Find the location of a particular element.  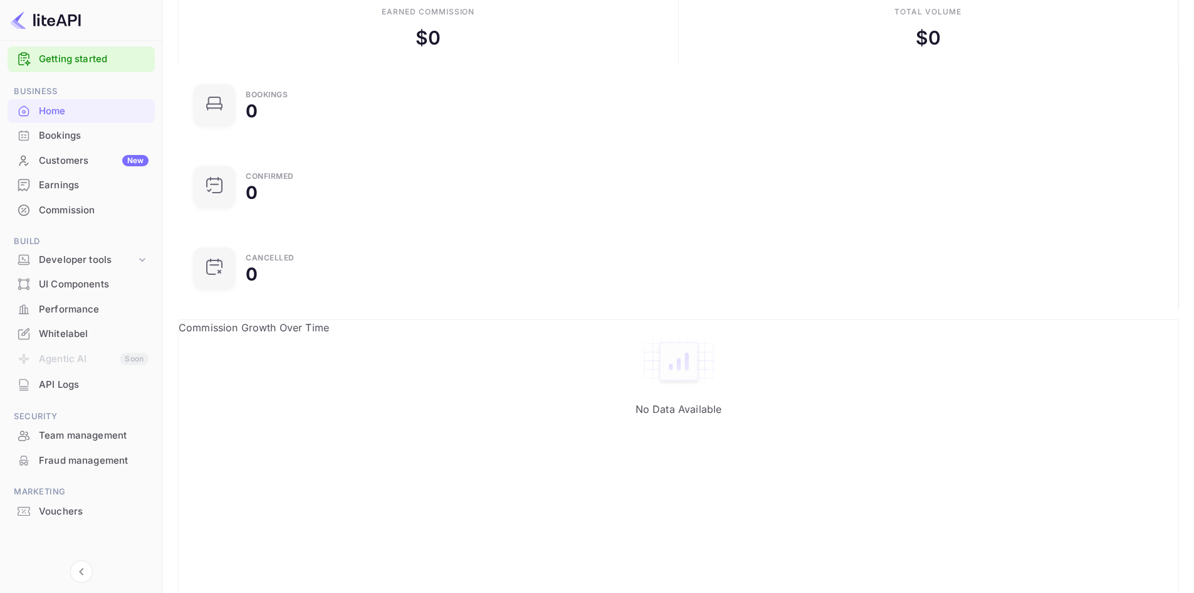

a: Whitelabel is located at coordinates (81, 333).